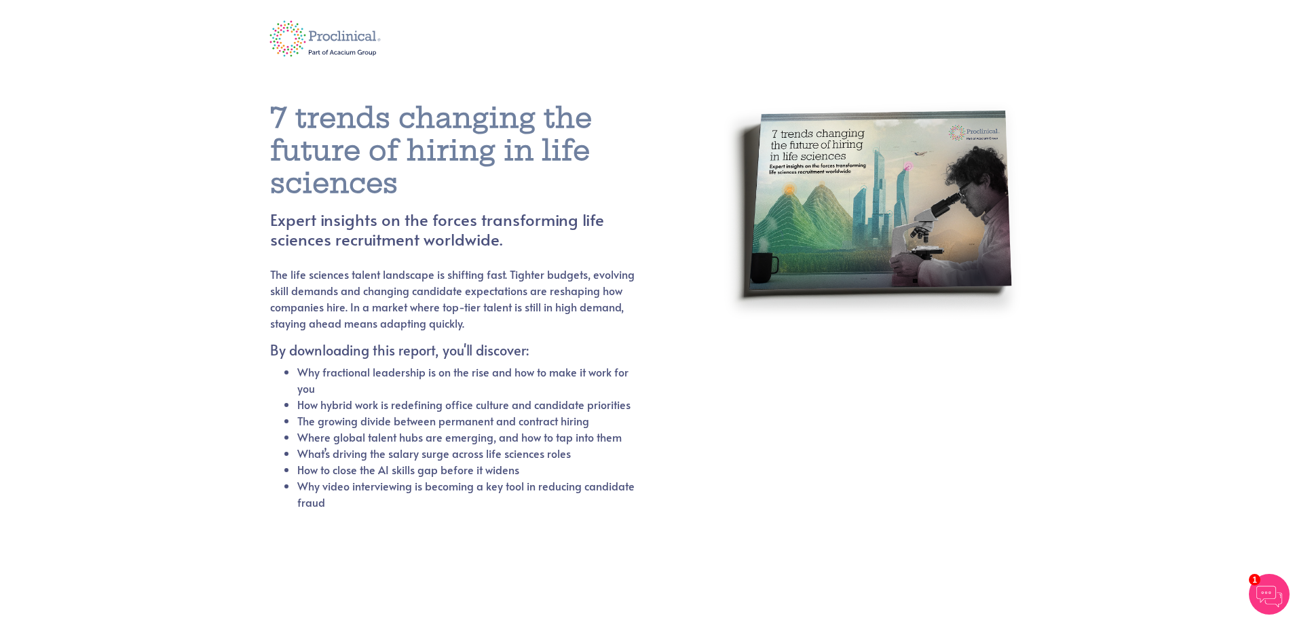  I want to click on li: How to close the AI skills gap before it widens, so click(466, 470).